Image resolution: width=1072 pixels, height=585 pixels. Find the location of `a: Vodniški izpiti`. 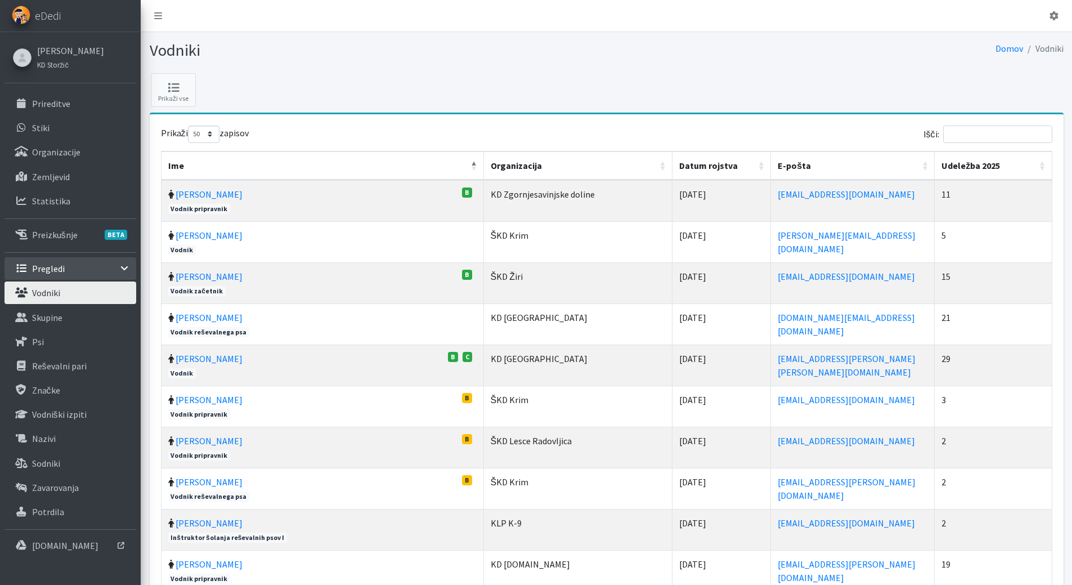

a: Vodniški izpiti is located at coordinates (70, 414).